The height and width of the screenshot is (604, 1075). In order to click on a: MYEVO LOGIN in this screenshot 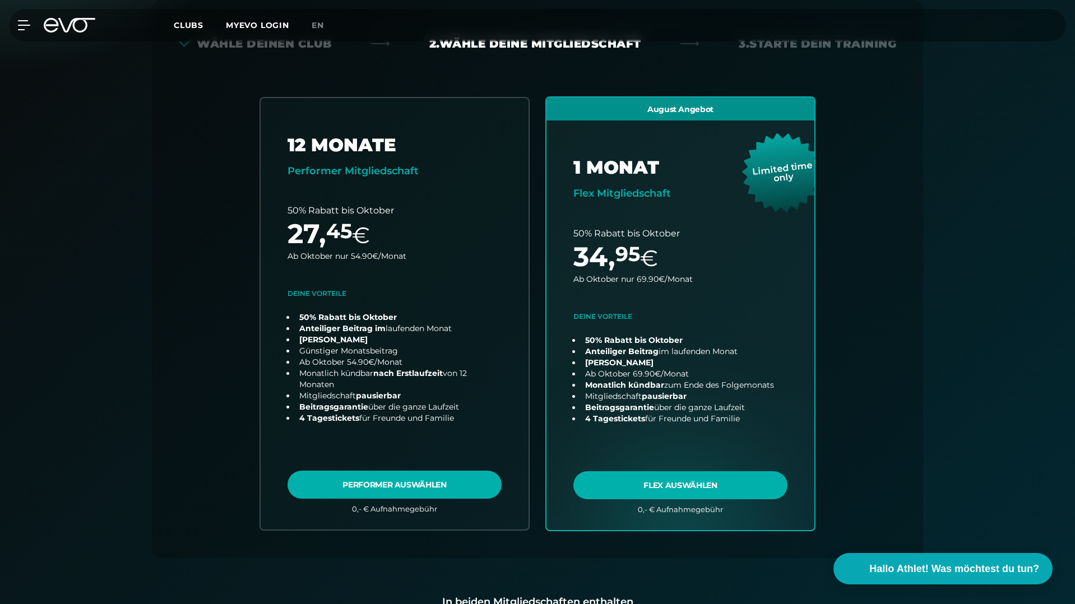, I will do `click(257, 25)`.